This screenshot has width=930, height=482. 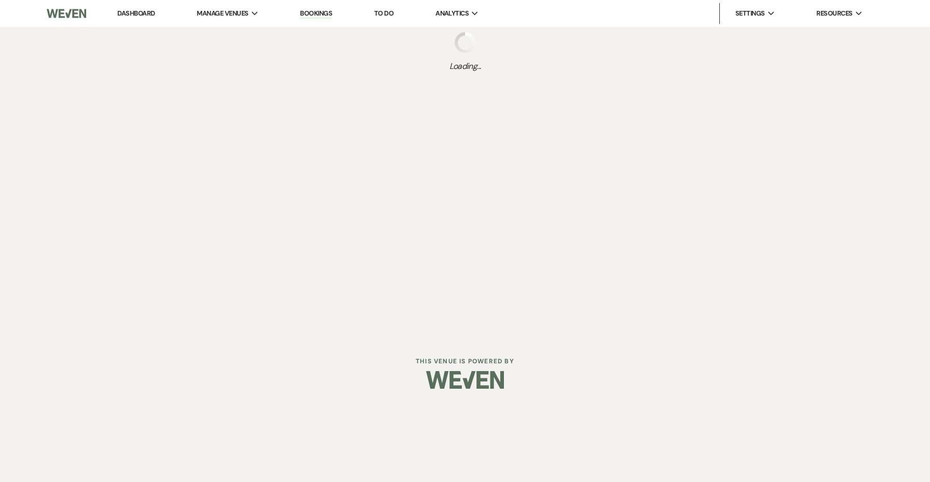 What do you see at coordinates (452, 13) in the screenshot?
I see `span: Analytics` at bounding box center [452, 13].